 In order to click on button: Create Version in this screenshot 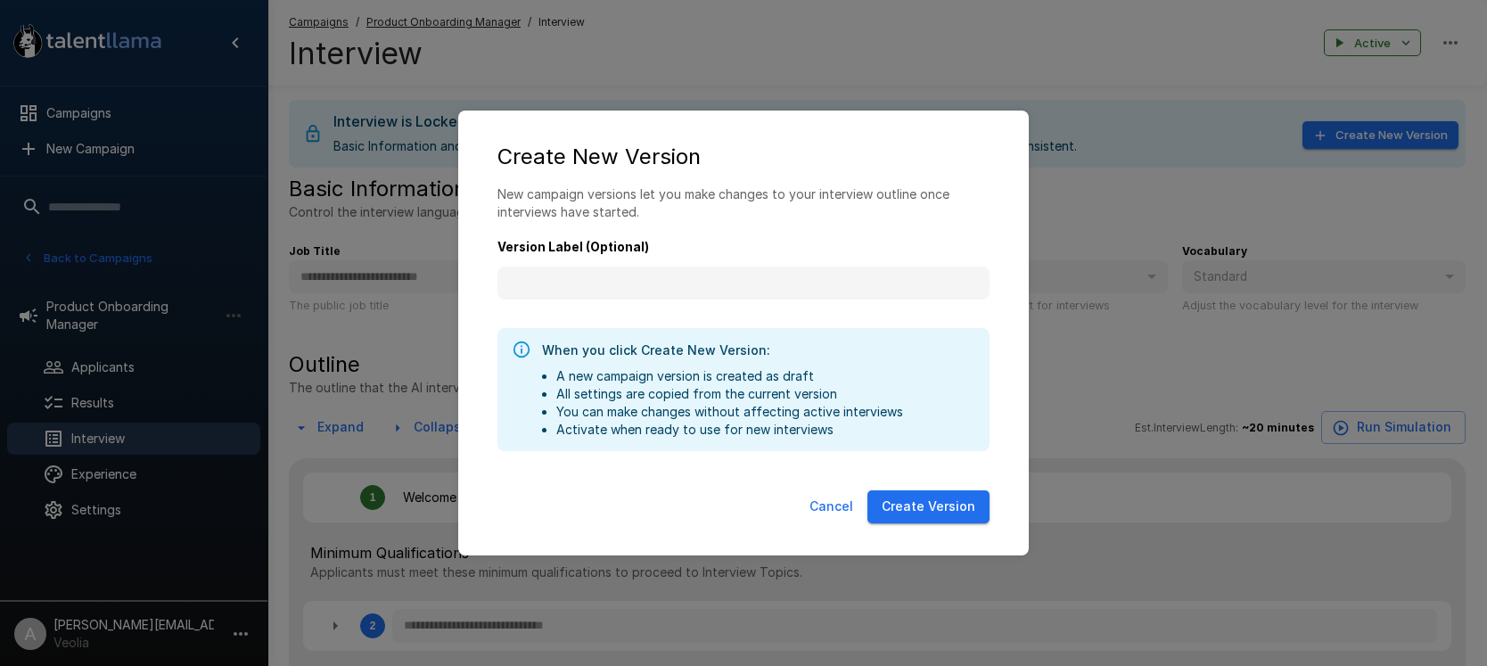, I will do `click(928, 506)`.